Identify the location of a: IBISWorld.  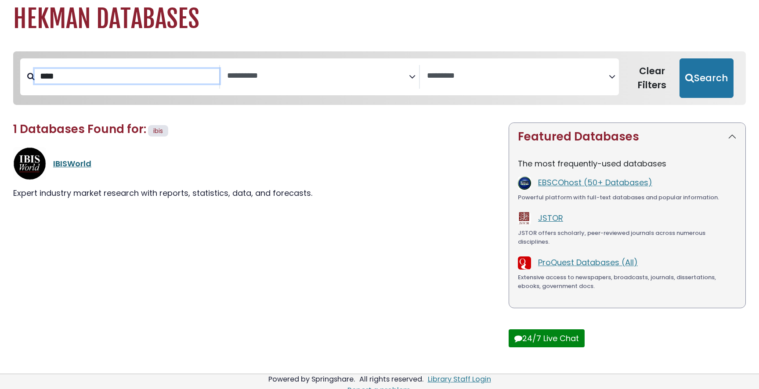
(72, 163).